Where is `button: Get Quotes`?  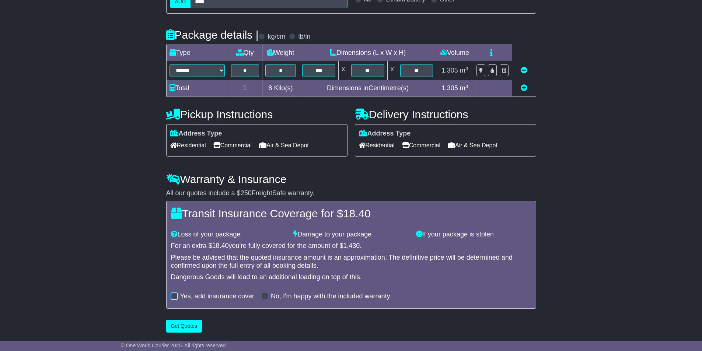
button: Get Quotes is located at coordinates (184, 326).